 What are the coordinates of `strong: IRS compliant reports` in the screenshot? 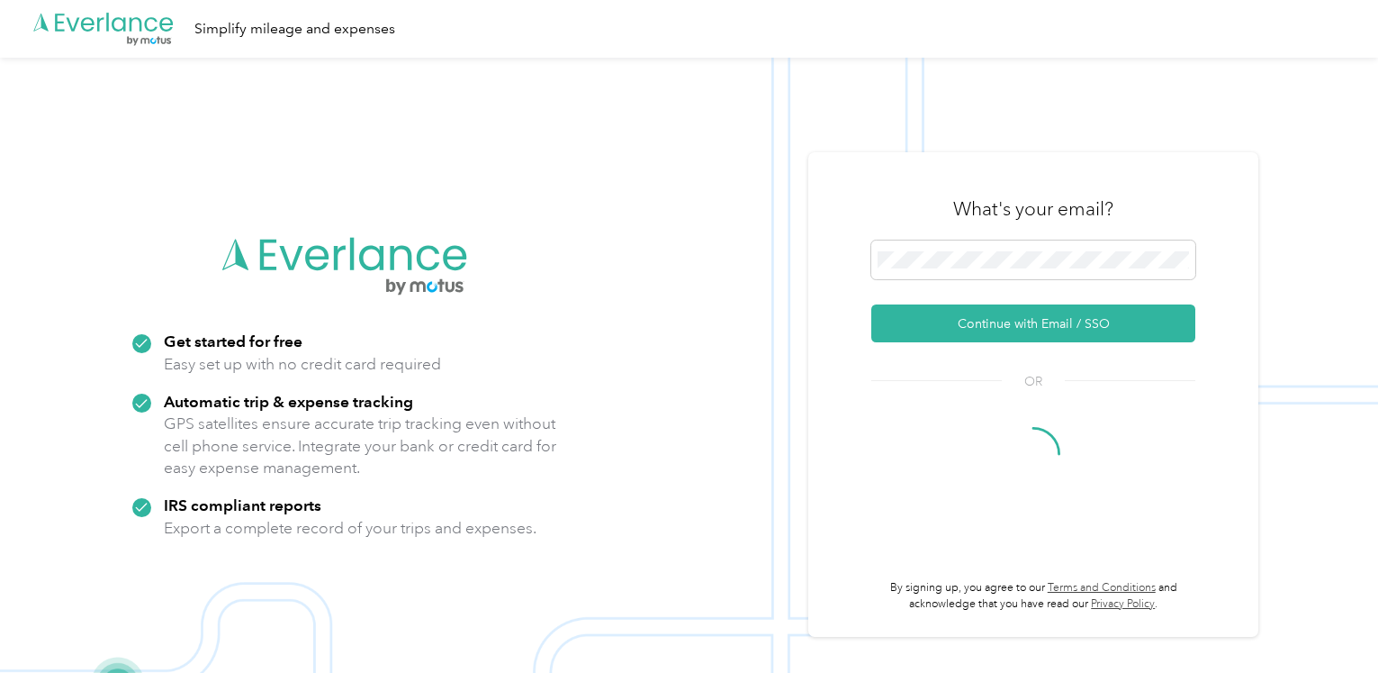 It's located at (242, 504).